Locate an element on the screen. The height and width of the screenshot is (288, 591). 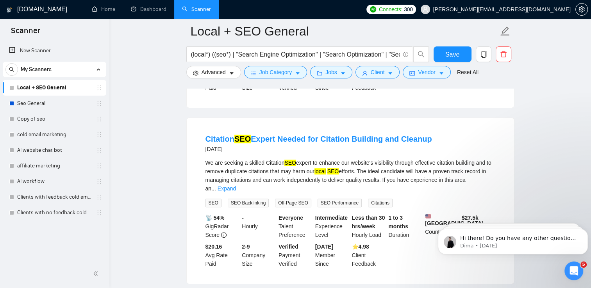
img: upwork-logo.png is located at coordinates (373, 9).